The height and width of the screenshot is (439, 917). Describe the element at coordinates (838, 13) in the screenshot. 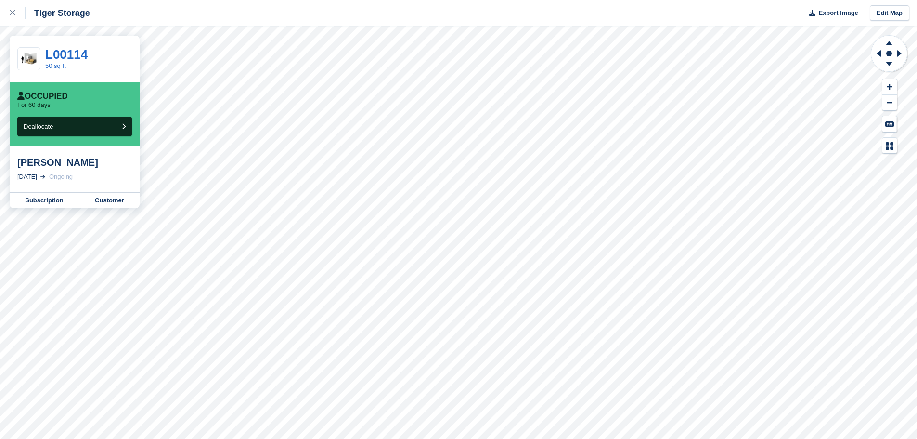

I see `span: Export Image` at that location.